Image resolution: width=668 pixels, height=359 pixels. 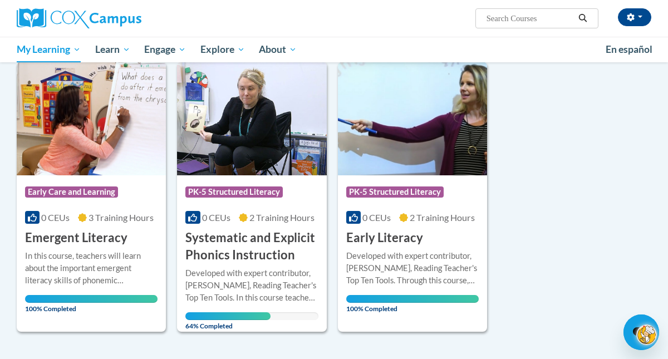 I want to click on h3: Systematic and Explicit Phonics Instruction, so click(x=252, y=247).